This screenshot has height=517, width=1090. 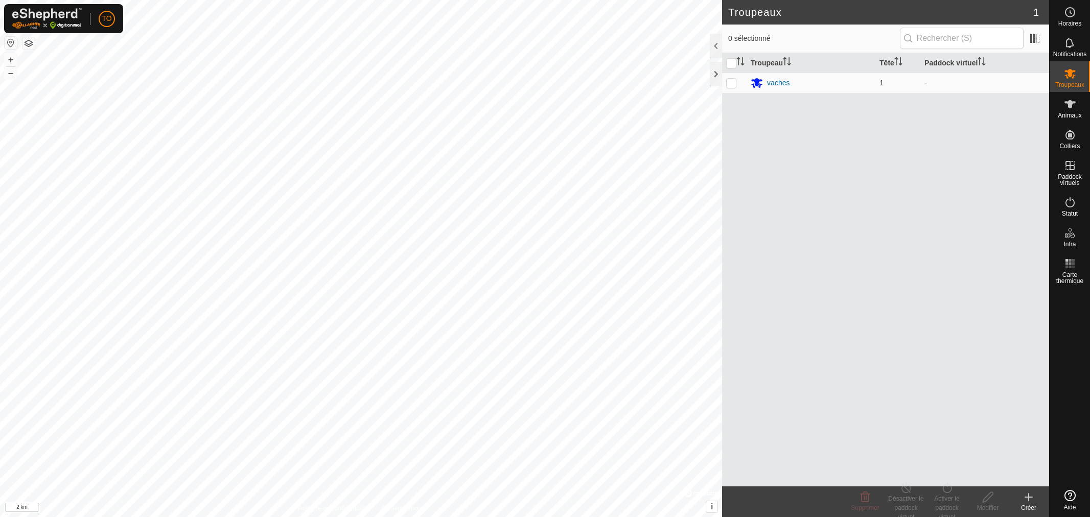 What do you see at coordinates (712, 507) in the screenshot?
I see `button: i` at bounding box center [712, 507].